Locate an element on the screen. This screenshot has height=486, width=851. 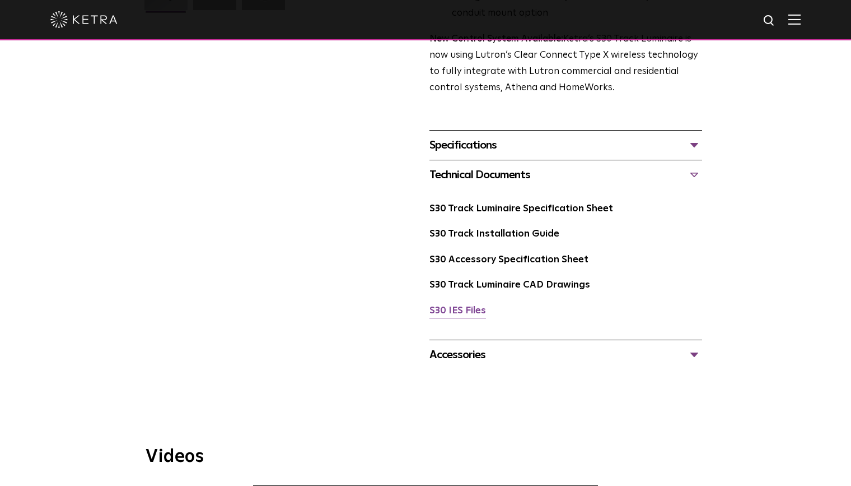
a: S30 IES Files is located at coordinates (458, 310).